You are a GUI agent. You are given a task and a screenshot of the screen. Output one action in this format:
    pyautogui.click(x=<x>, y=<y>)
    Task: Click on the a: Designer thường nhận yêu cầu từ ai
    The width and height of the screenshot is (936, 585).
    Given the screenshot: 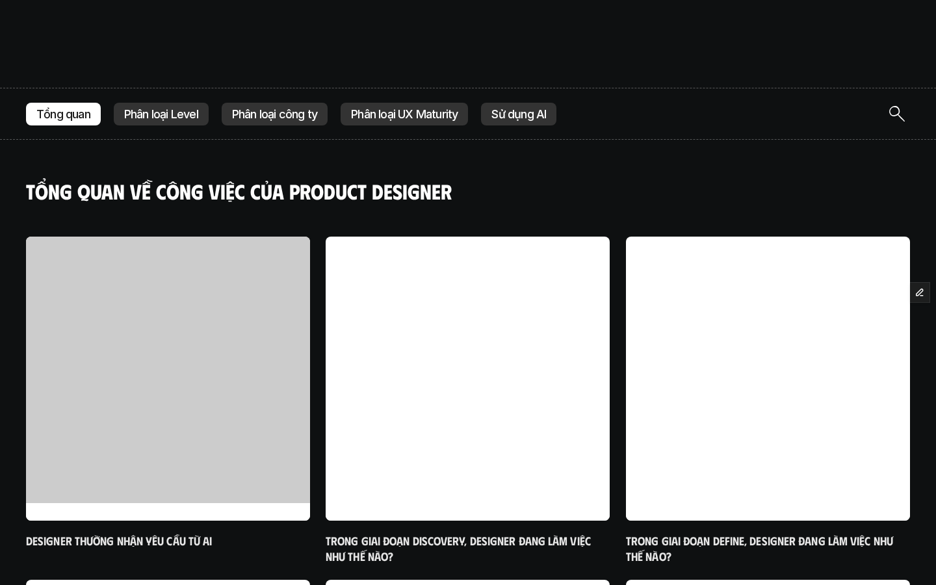 What is the action you would take?
    pyautogui.click(x=168, y=393)
    